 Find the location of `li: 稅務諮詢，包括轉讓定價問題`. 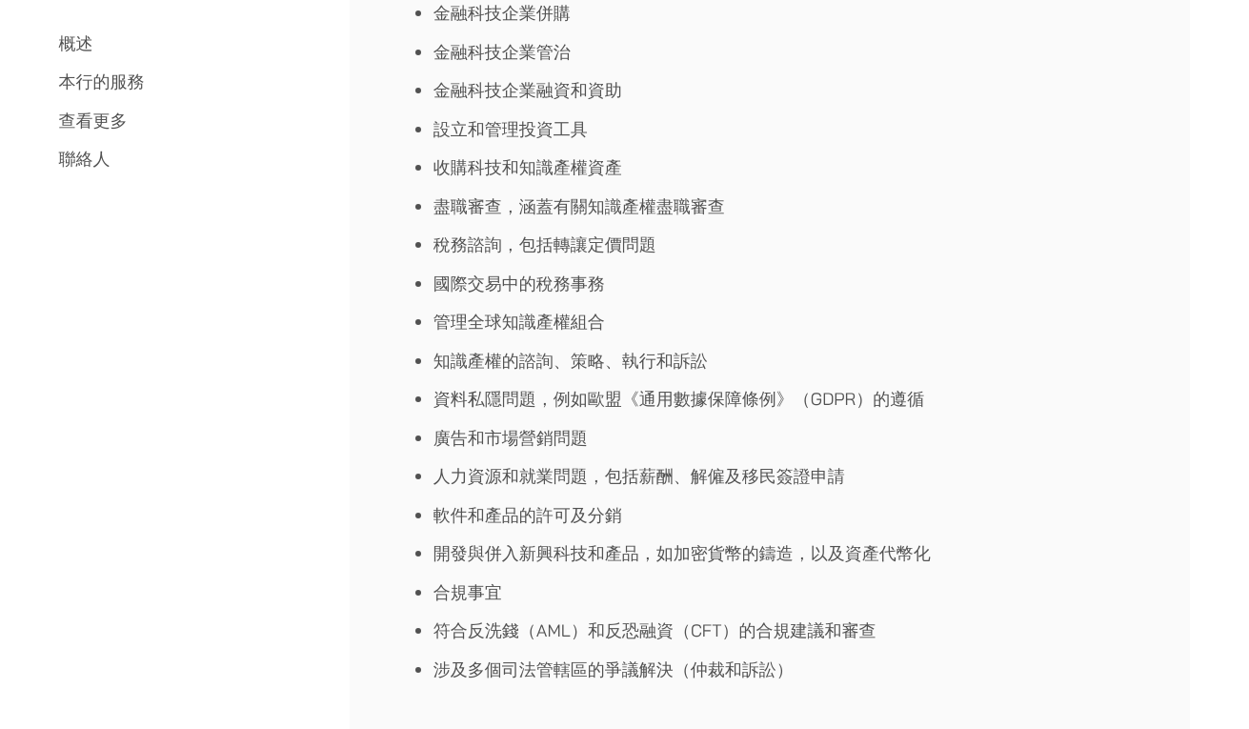

li: 稅務諮詢，包括轉讓定價問題 is located at coordinates (789, 244).